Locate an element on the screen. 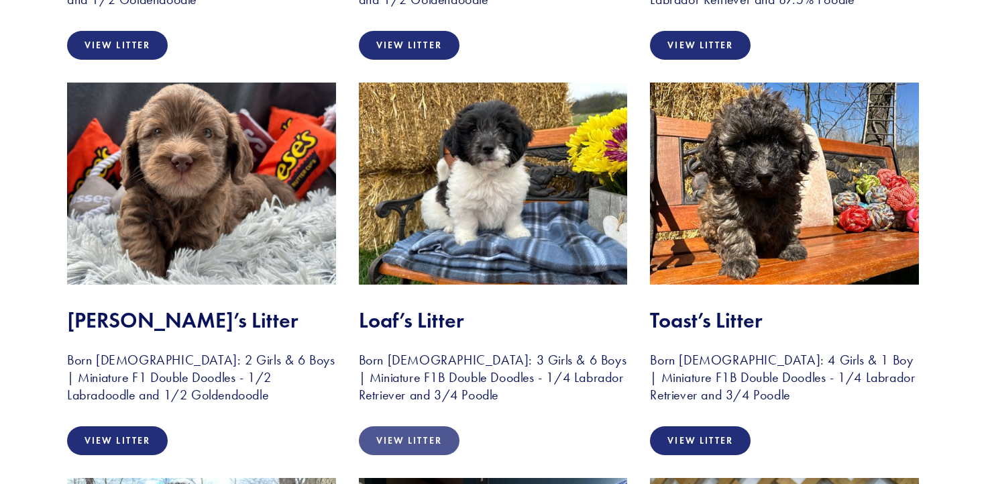 The height and width of the screenshot is (484, 986). h2: Toast’s Litter is located at coordinates (784, 320).